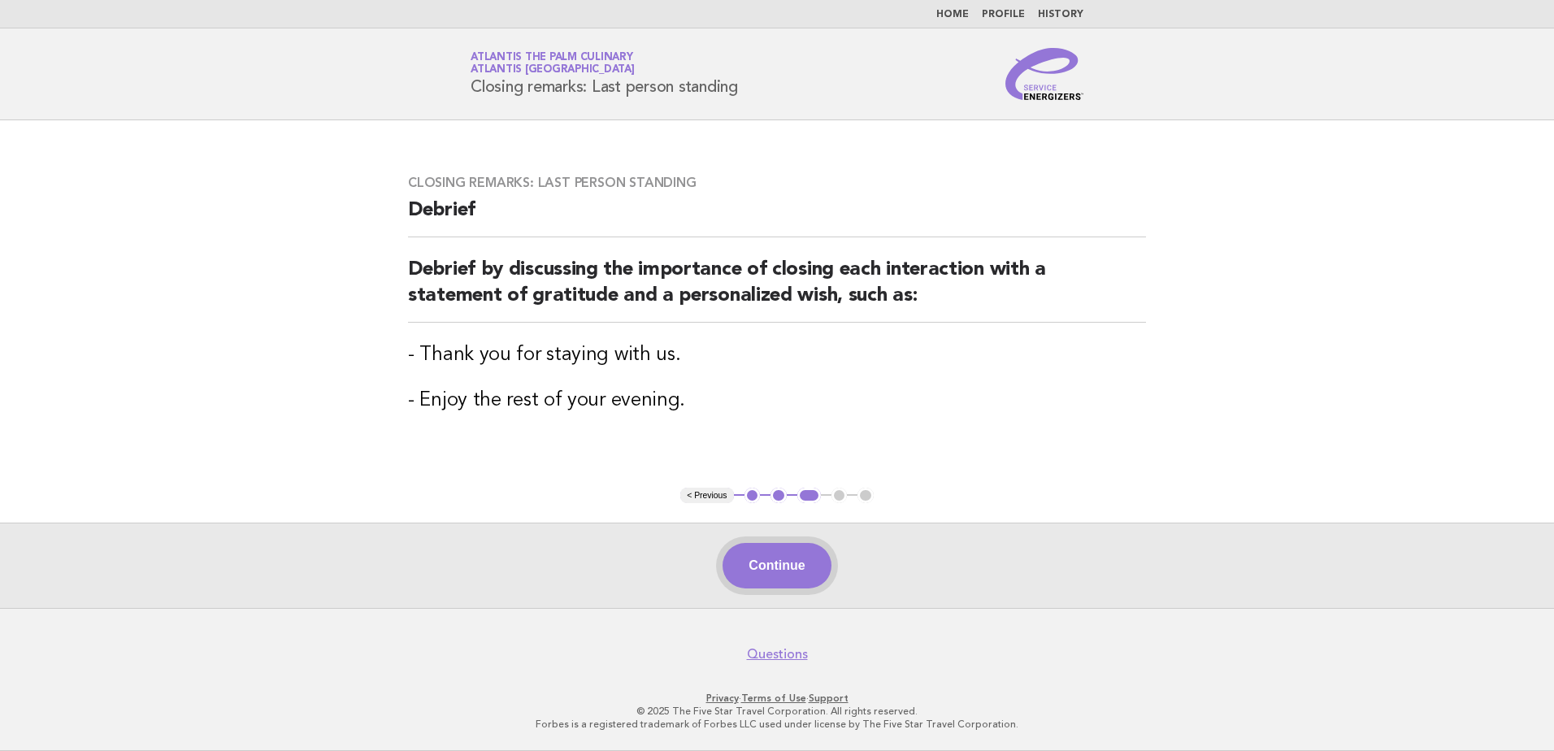  What do you see at coordinates (777, 289) in the screenshot?
I see `h2: Debrief by discussing the importance of closing each interaction with a statement of gratitude an...` at bounding box center [777, 289].